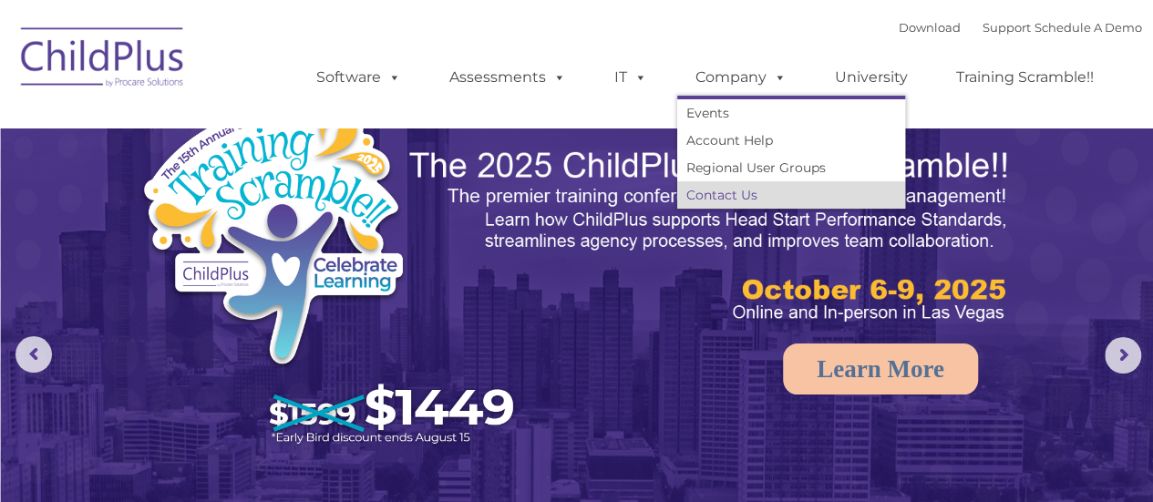  Describe the element at coordinates (103, 60) in the screenshot. I see `img: ChildPlus by Procare Solutions` at that location.